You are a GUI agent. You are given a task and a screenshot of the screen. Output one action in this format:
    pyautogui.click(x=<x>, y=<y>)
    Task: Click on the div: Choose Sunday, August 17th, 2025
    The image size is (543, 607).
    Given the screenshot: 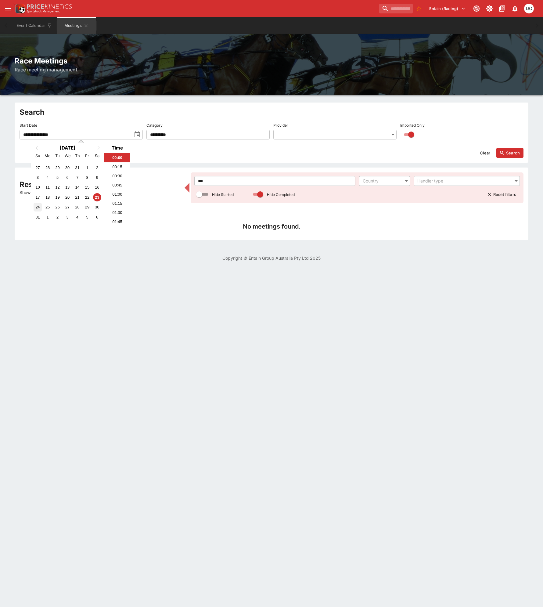 What is the action you would take?
    pyautogui.click(x=38, y=197)
    